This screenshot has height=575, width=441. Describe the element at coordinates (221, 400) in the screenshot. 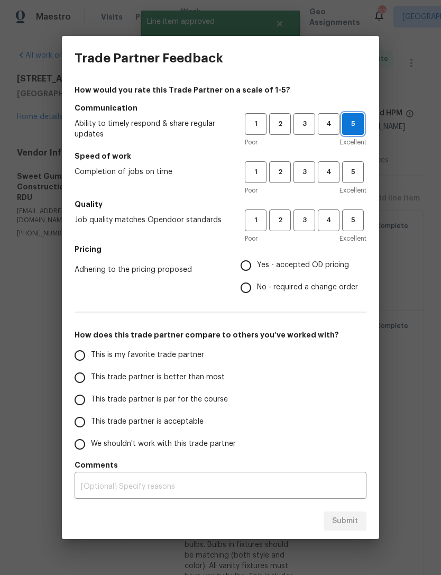

I see `div: How does this trade partner compare to others you’ve worked with?` at that location.